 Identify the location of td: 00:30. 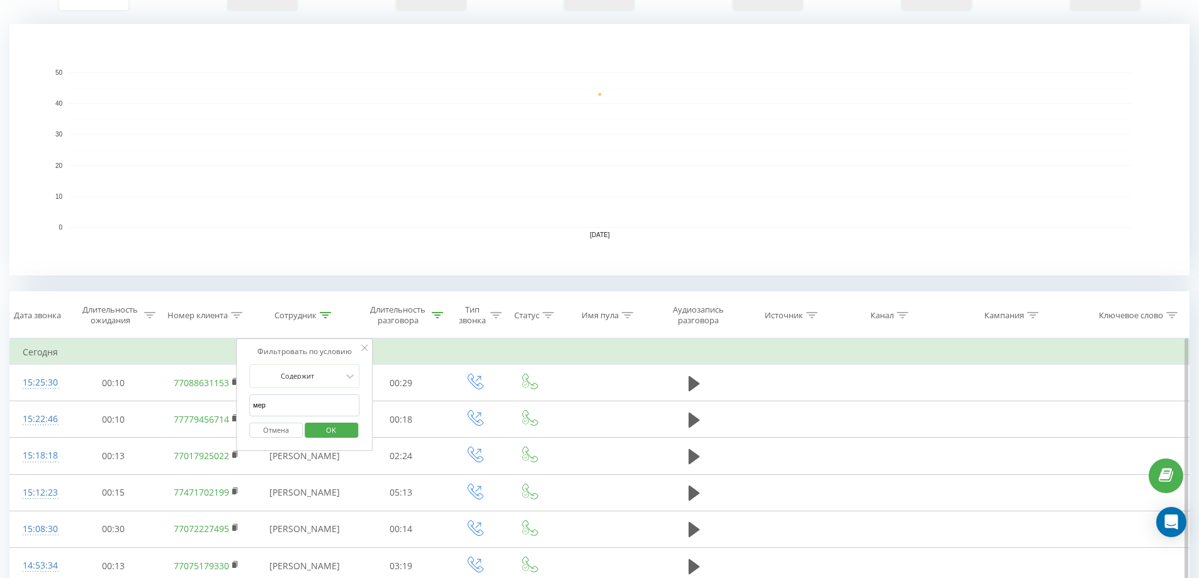
(113, 529).